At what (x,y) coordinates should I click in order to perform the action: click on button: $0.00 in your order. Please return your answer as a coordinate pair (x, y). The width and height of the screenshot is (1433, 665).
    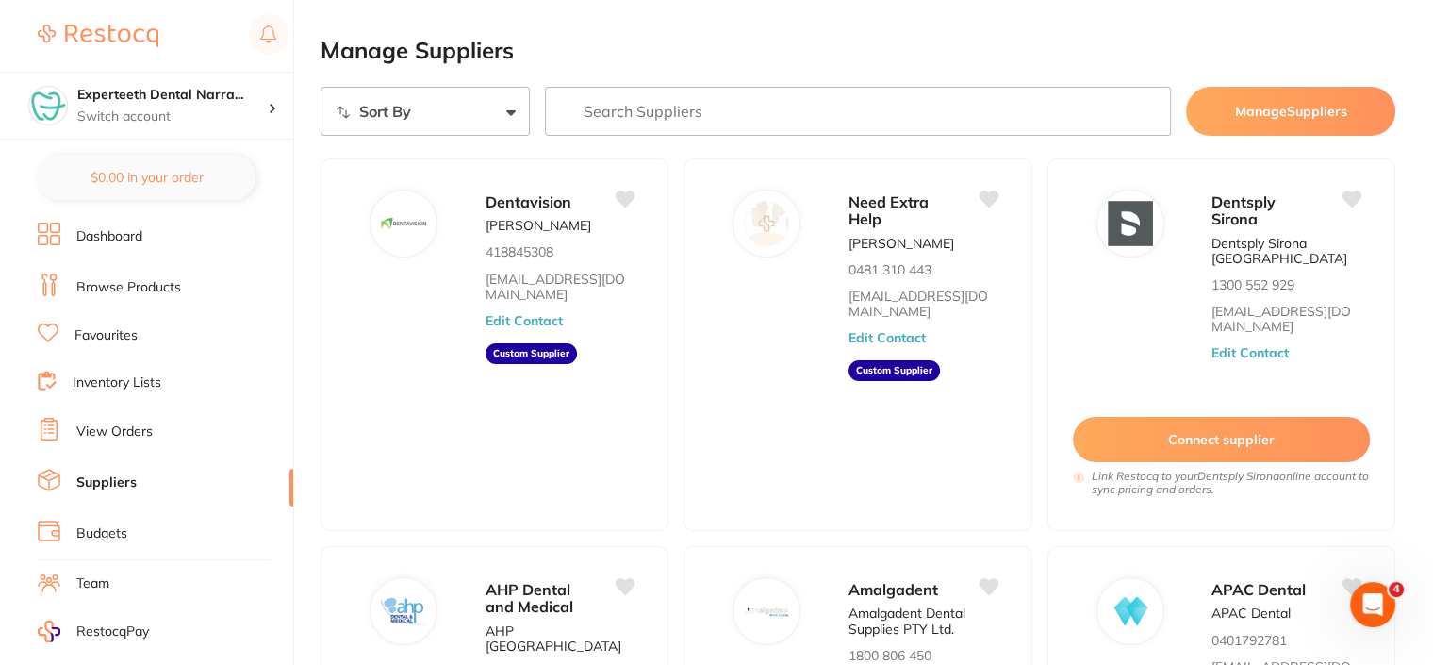
    Looking at the image, I should click on (146, 177).